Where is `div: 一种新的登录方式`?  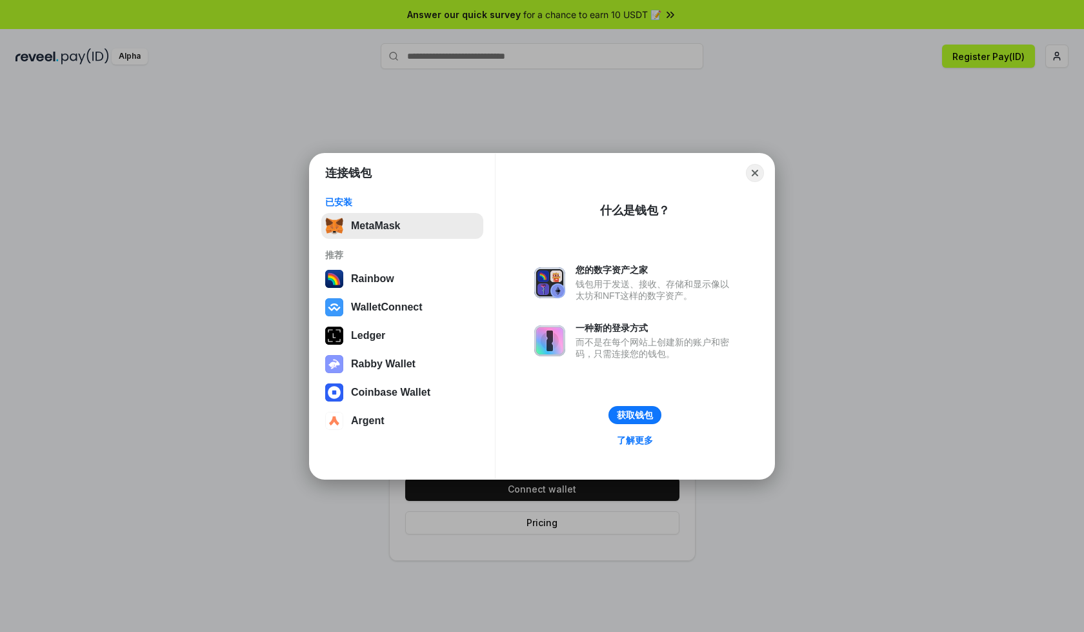
div: 一种新的登录方式 is located at coordinates (655, 328).